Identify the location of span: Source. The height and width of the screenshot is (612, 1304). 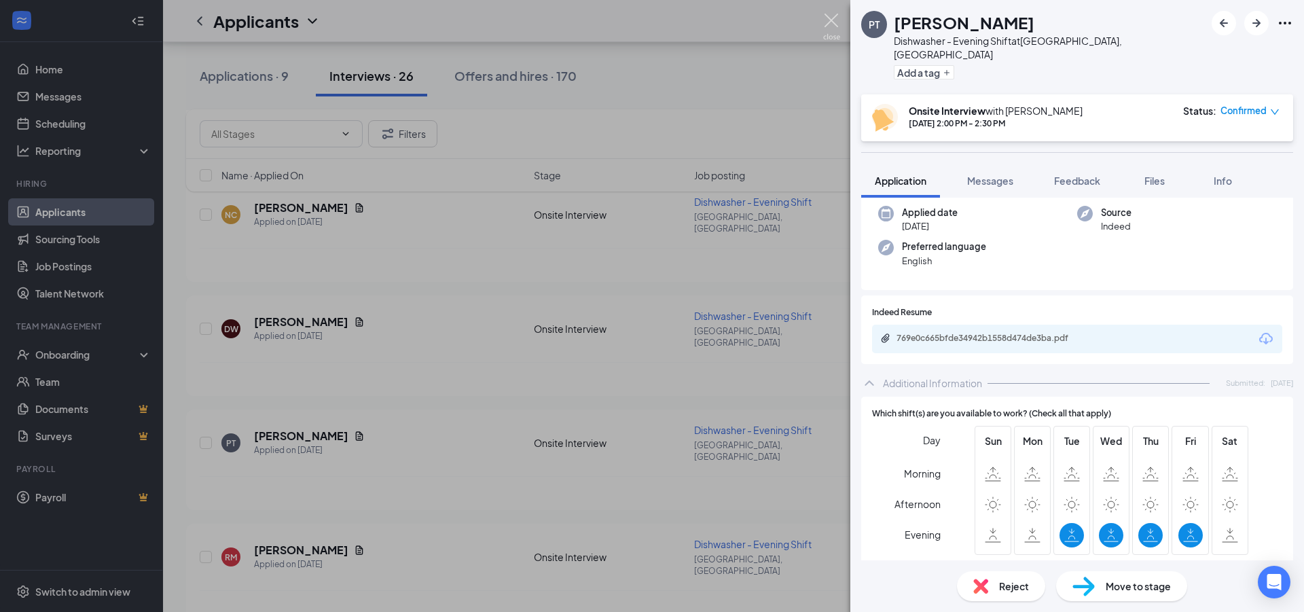
(1116, 213).